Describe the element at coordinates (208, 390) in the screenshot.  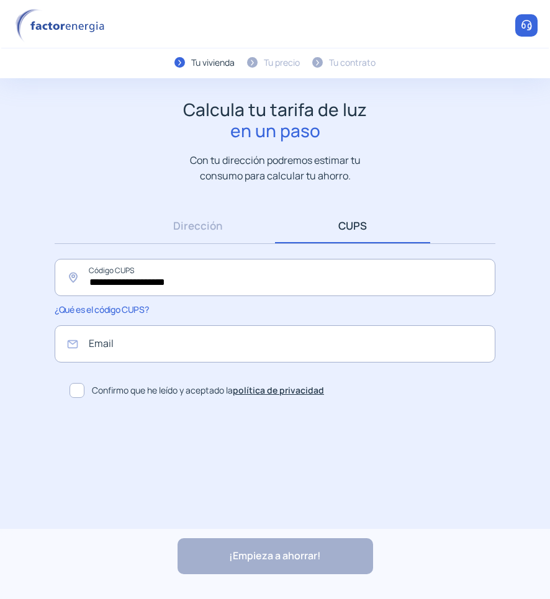
I see `span: Confirmo que he leído y aceptado la` at that location.